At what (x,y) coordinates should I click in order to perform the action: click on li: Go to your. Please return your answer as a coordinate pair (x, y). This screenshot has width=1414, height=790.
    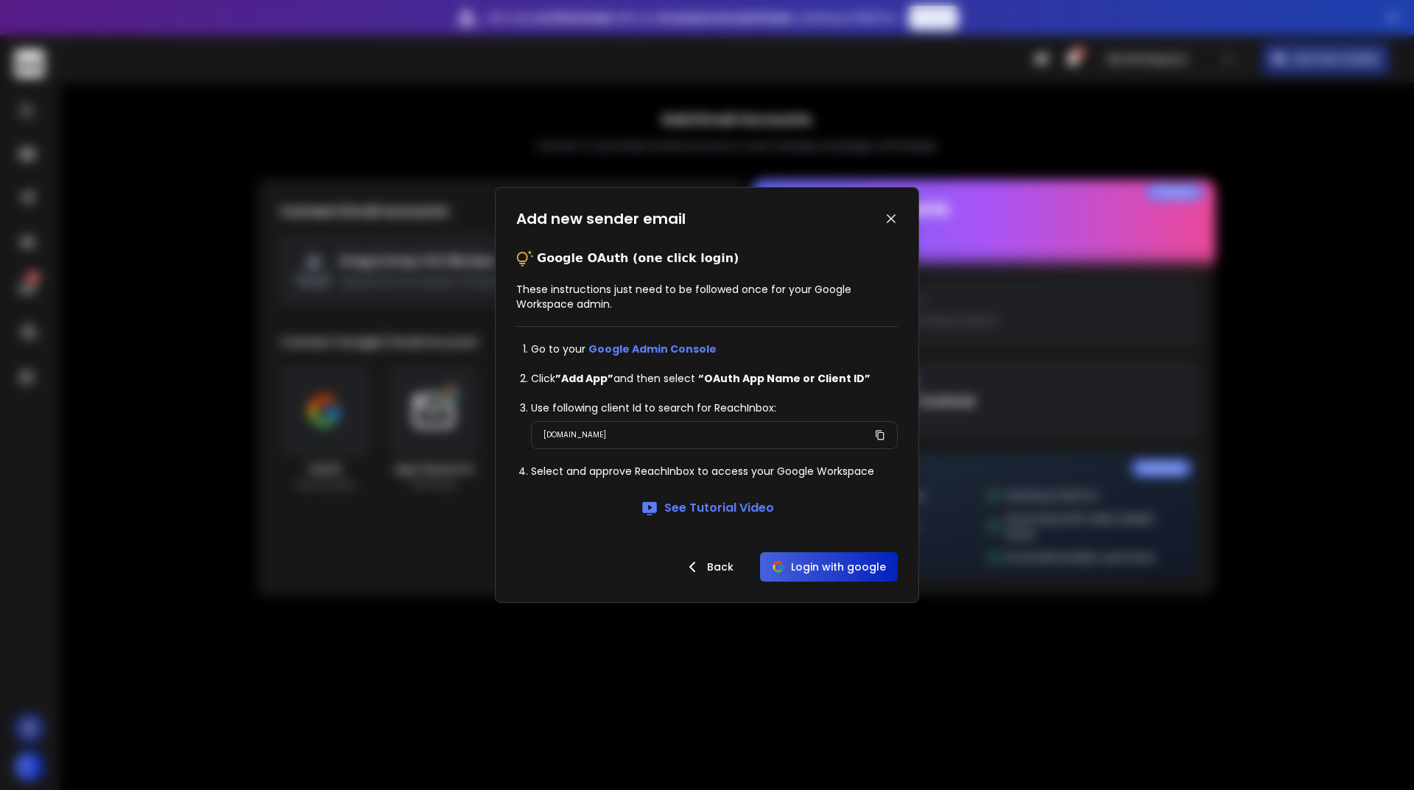
    Looking at the image, I should click on (715, 349).